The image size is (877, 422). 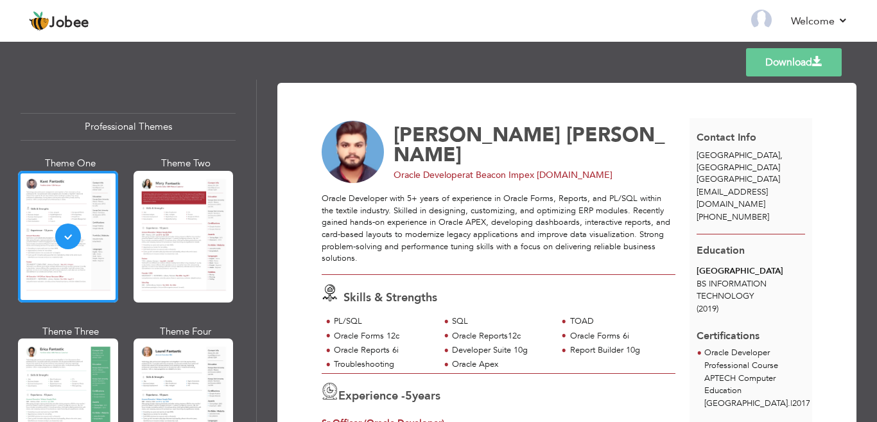 I want to click on div: Oracle Reports 6i, so click(x=382, y=350).